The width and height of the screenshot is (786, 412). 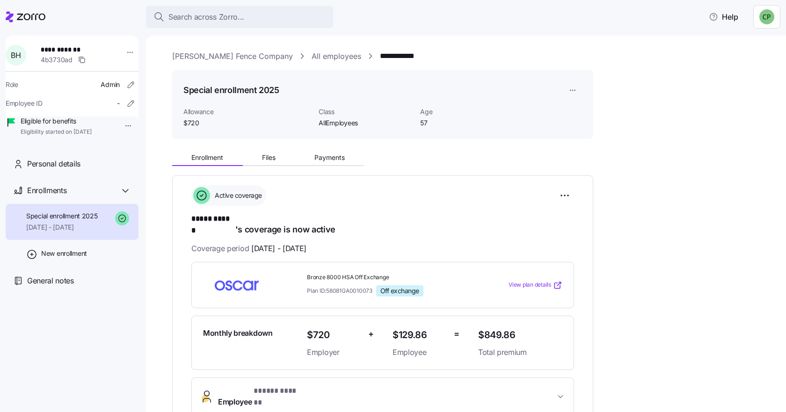 What do you see at coordinates (366, 112) in the screenshot?
I see `span: Class` at bounding box center [366, 112].